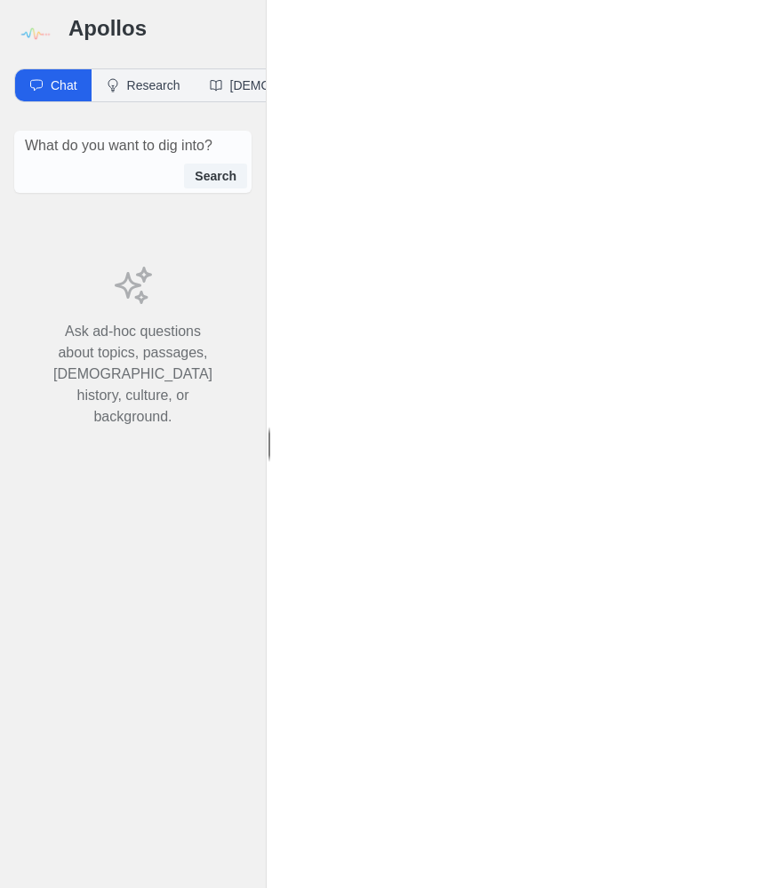 This screenshot has height=888, width=768. I want to click on button: Search, so click(215, 176).